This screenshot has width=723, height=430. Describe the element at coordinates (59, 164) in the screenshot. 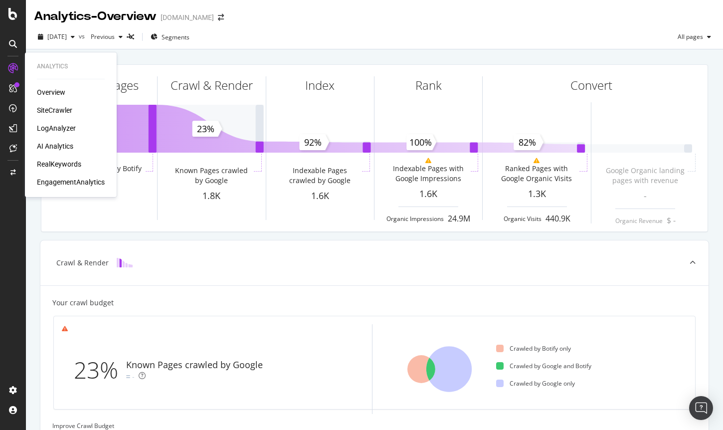

I see `div: RealKeywords` at that location.